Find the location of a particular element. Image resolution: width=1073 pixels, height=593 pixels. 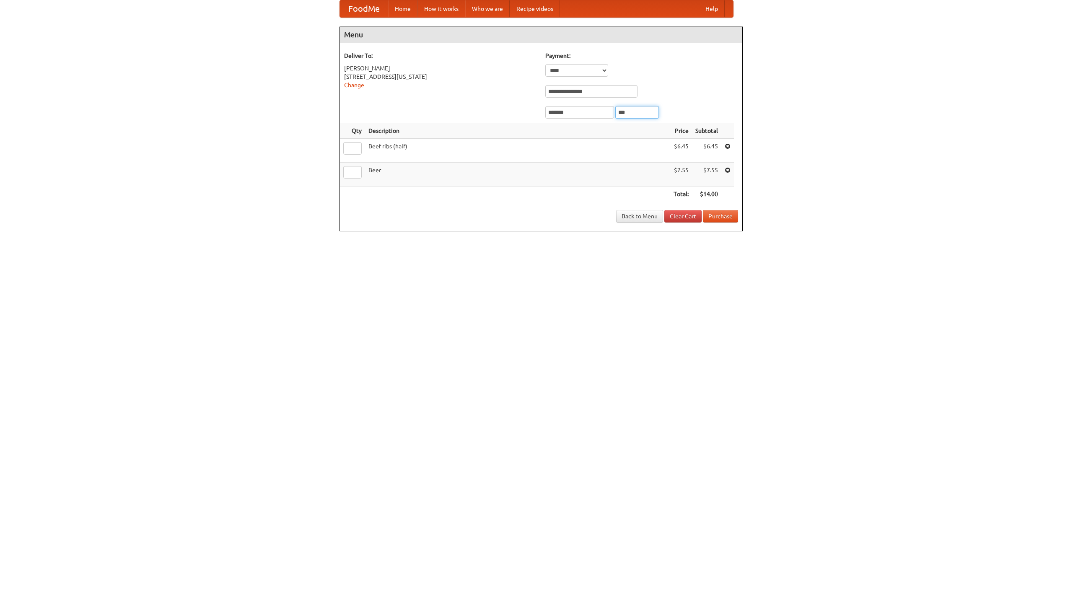

a: Help is located at coordinates (712, 9).